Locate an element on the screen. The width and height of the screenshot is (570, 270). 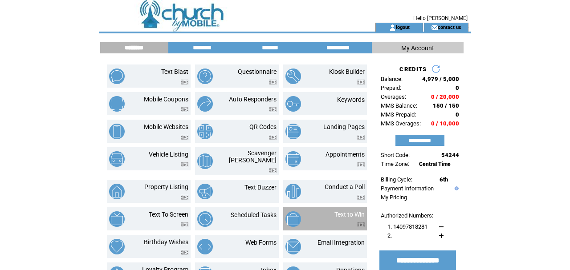
span: 2. is located at coordinates (390, 236).